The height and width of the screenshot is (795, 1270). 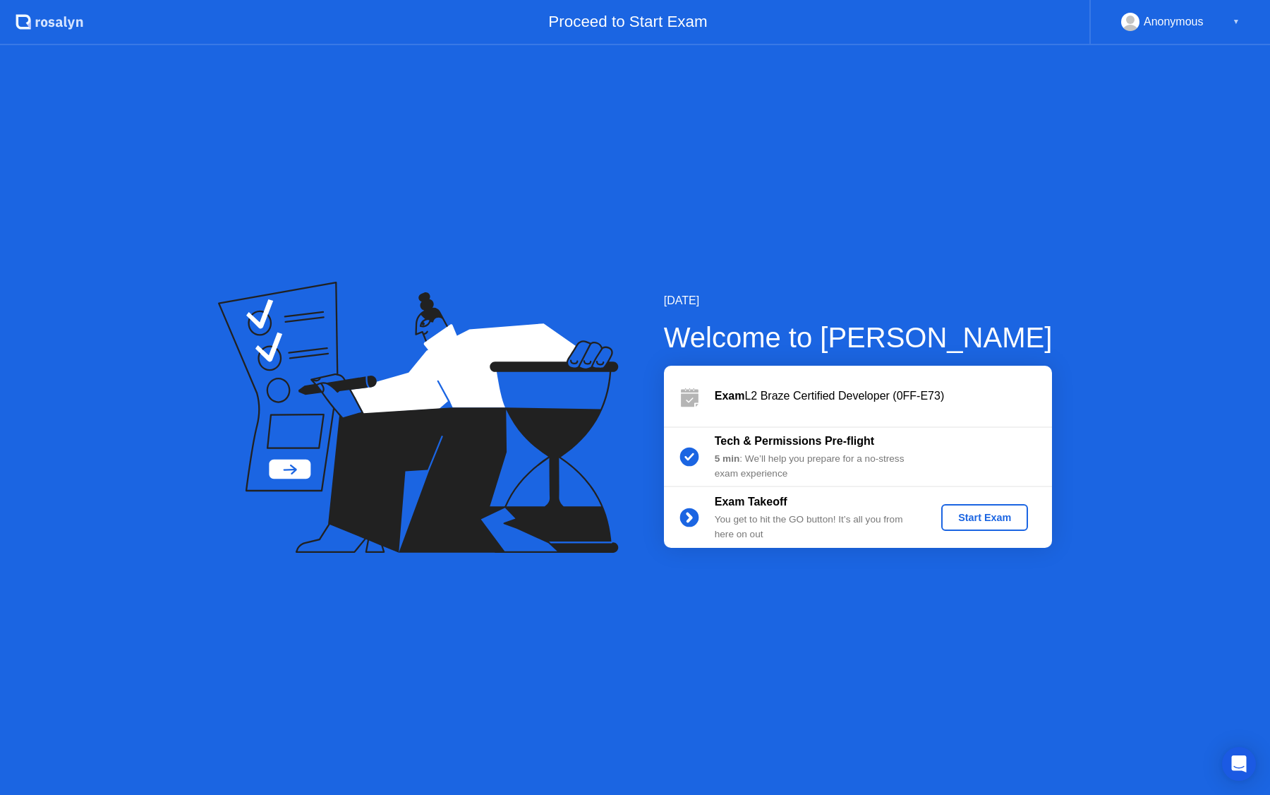 I want to click on div: : We’ll help you prepare for a no-stress exam experience, so click(x=817, y=466).